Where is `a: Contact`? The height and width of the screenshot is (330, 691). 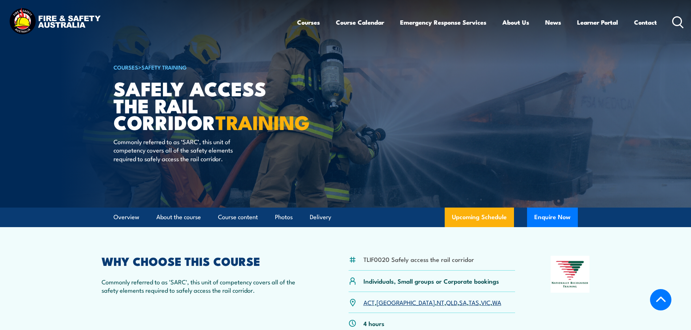 a: Contact is located at coordinates (645, 22).